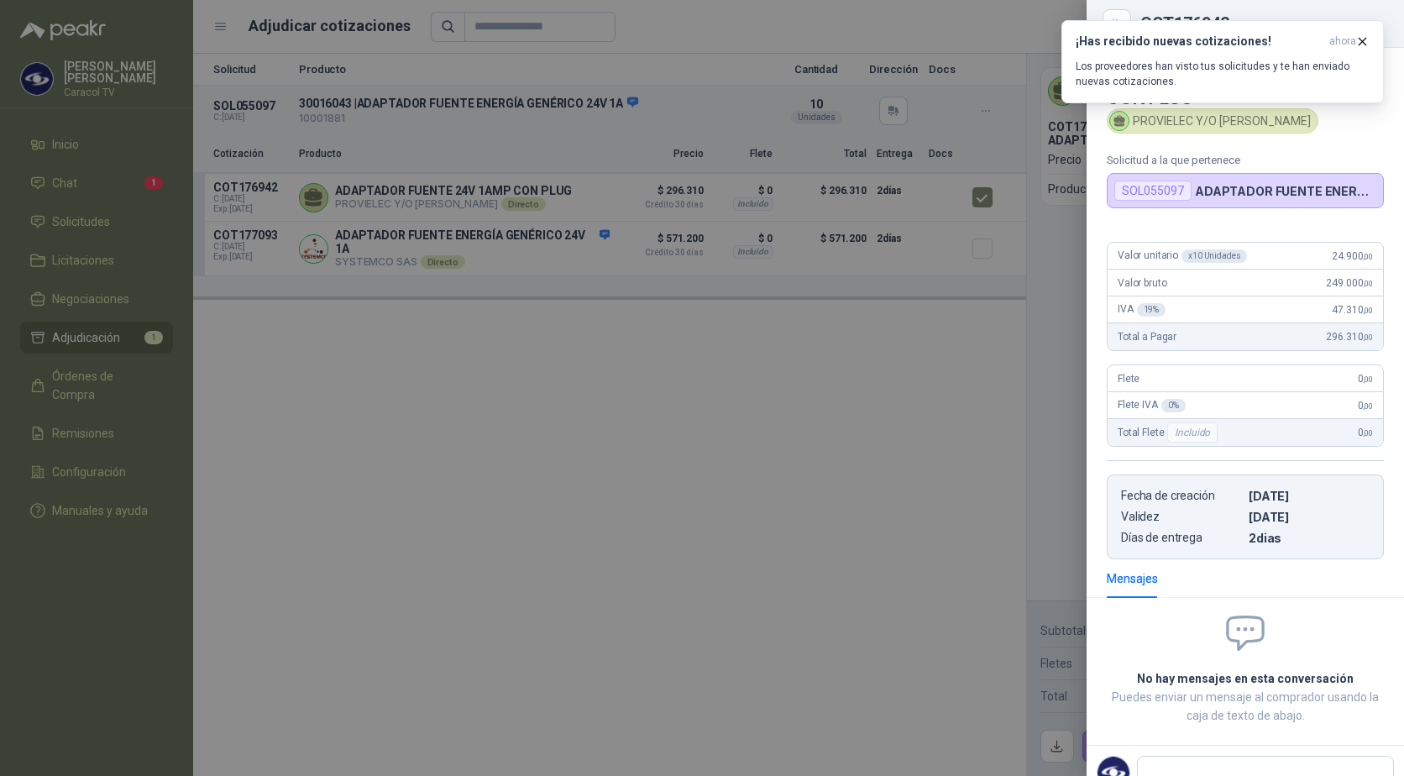  I want to click on span: IVA, so click(1141, 310).